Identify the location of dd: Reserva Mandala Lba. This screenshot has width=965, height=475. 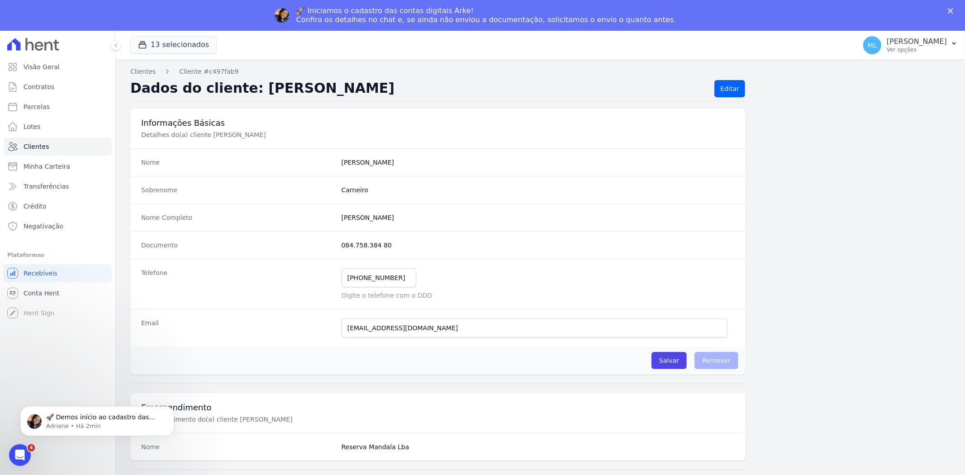
(538, 447).